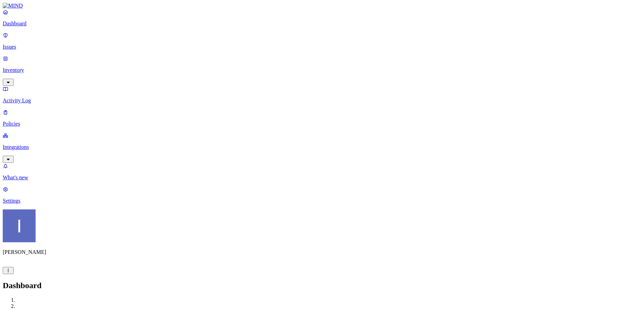 The image size is (624, 309). Describe the element at coordinates (13, 6) in the screenshot. I see `img: MIND` at that location.